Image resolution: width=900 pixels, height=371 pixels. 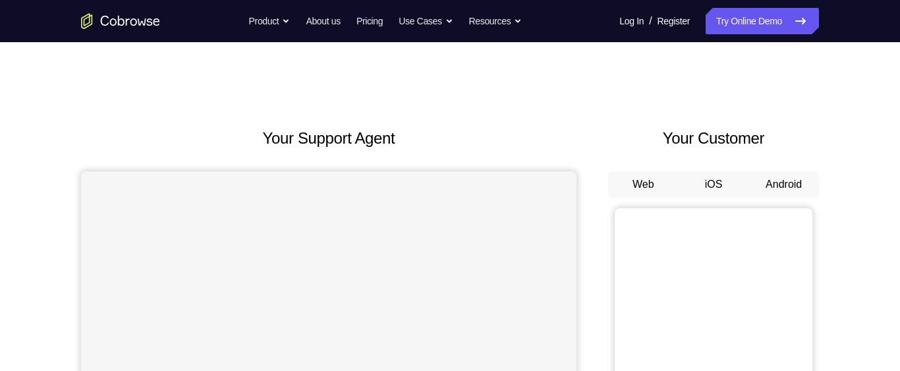 I want to click on a: Log In, so click(x=631, y=21).